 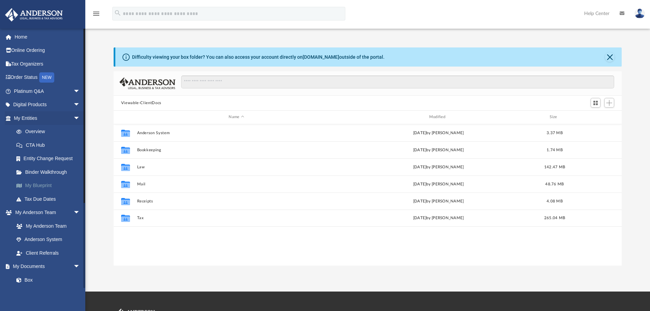 I want to click on a: Meeting Minutes, so click(x=48, y=293).